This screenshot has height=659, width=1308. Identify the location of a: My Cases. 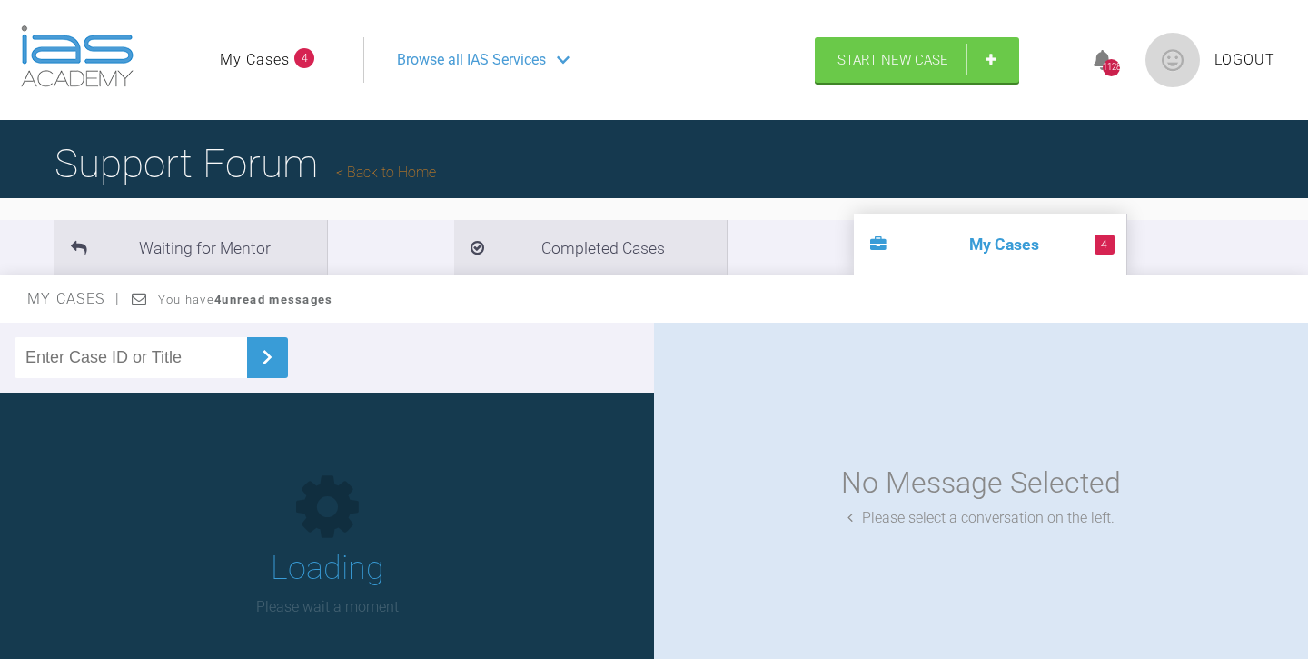
(254, 60).